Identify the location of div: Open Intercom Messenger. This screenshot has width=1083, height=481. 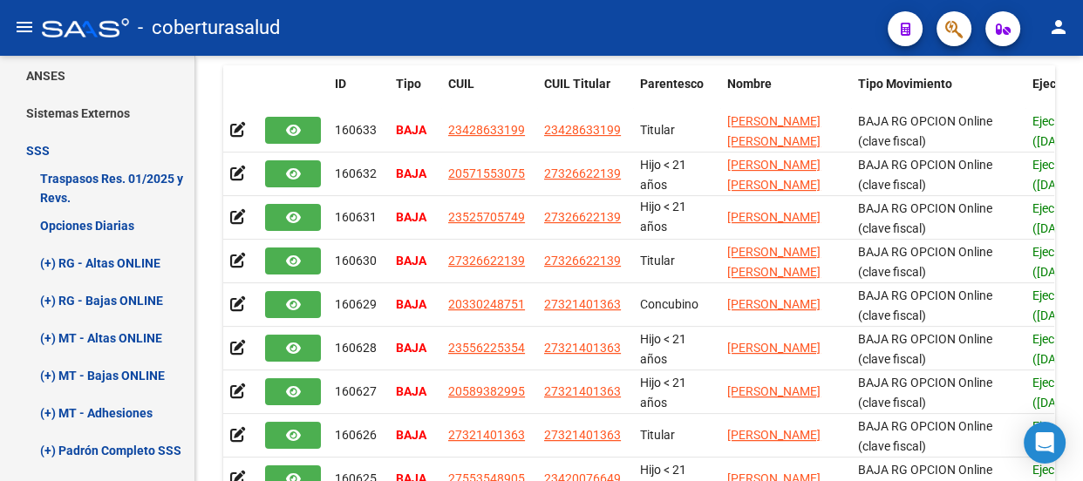
(1045, 443).